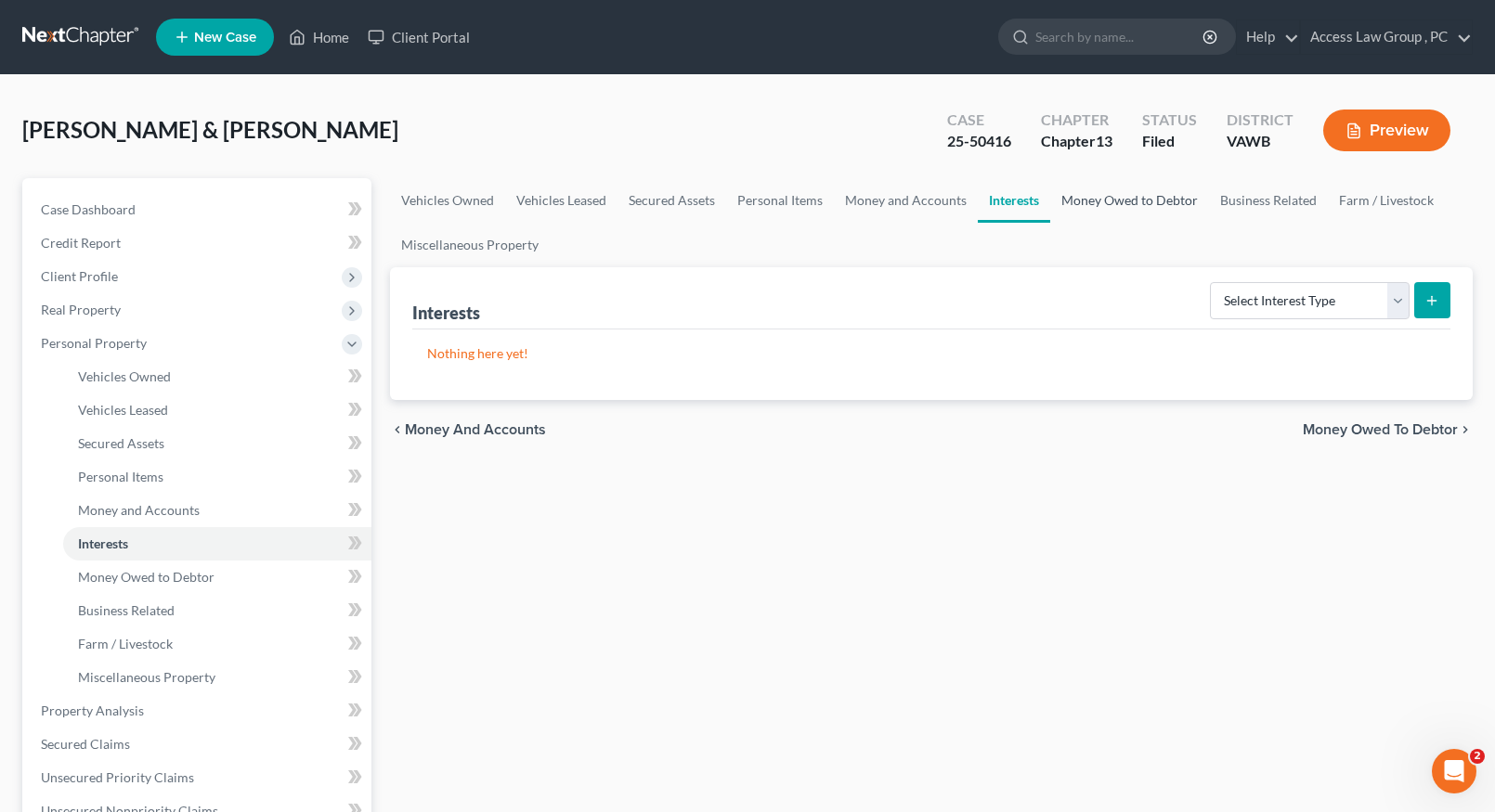  What do you see at coordinates (418, 37) in the screenshot?
I see `a: Client Portal` at bounding box center [418, 37].